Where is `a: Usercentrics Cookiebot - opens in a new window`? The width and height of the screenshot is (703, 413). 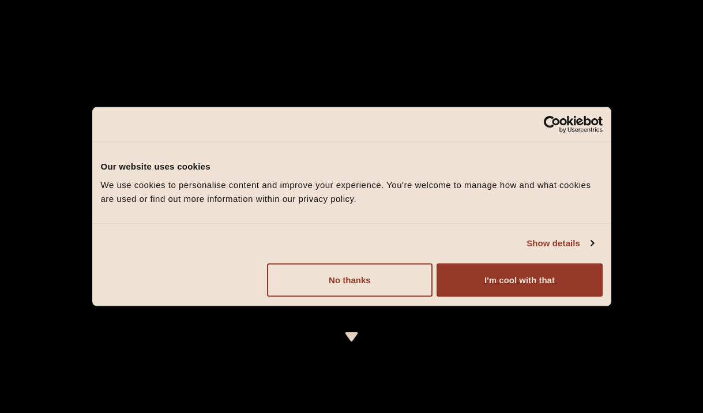 a: Usercentrics Cookiebot - opens in a new window is located at coordinates (552, 125).